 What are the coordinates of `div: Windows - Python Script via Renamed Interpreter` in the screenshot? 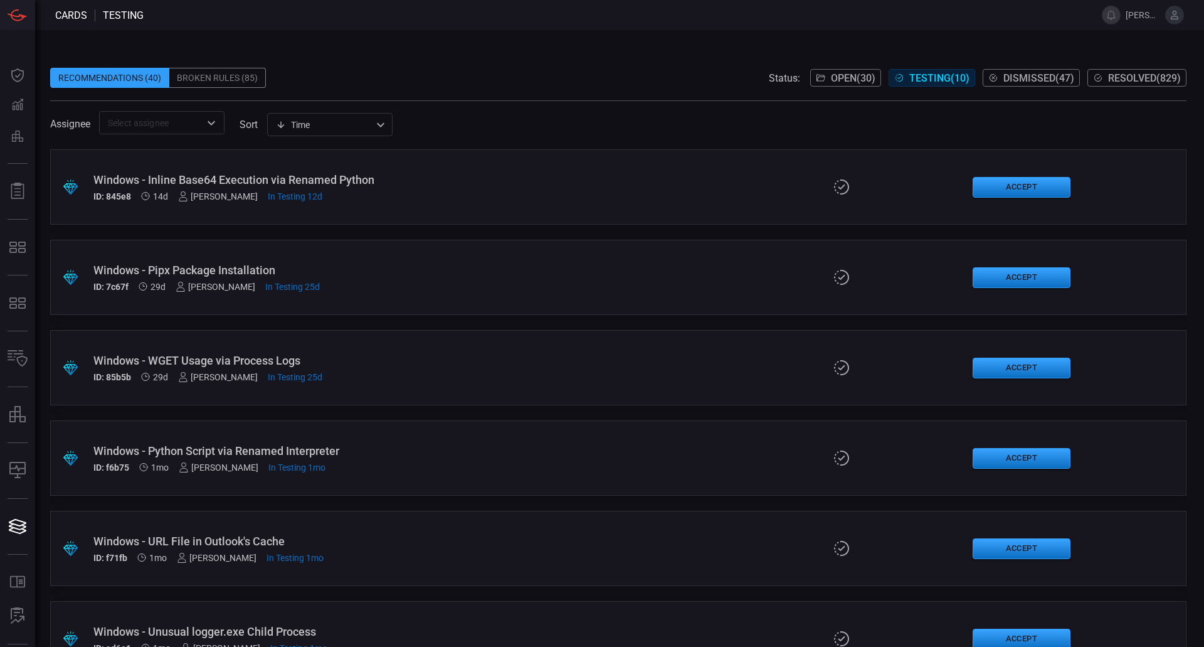 It's located at (292, 450).